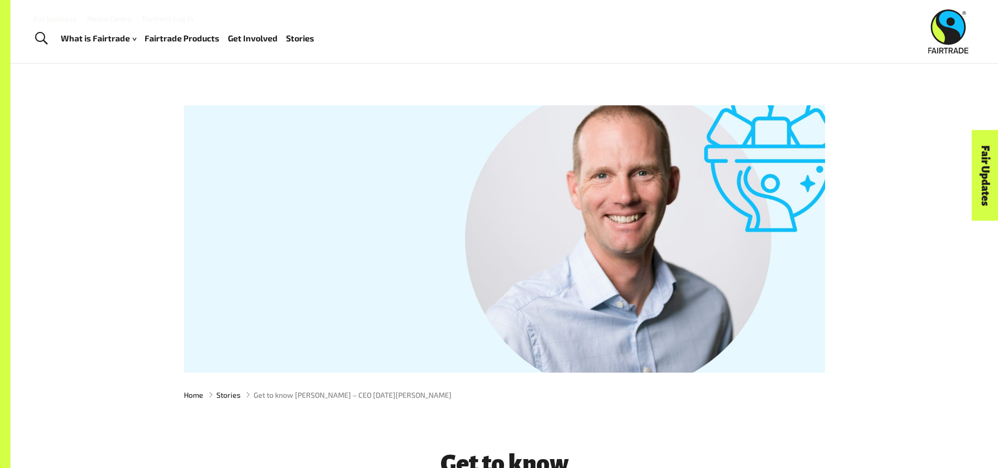 This screenshot has height=468, width=998. What do you see at coordinates (228, 394) in the screenshot?
I see `span: Stories` at bounding box center [228, 394].